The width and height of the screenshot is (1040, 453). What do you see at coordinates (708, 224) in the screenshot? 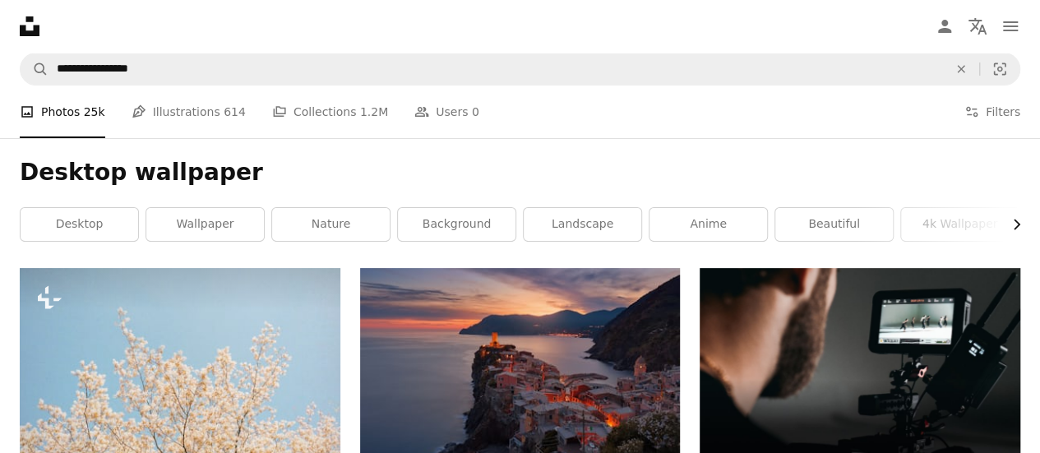
I see `a: anime` at bounding box center [708, 224].